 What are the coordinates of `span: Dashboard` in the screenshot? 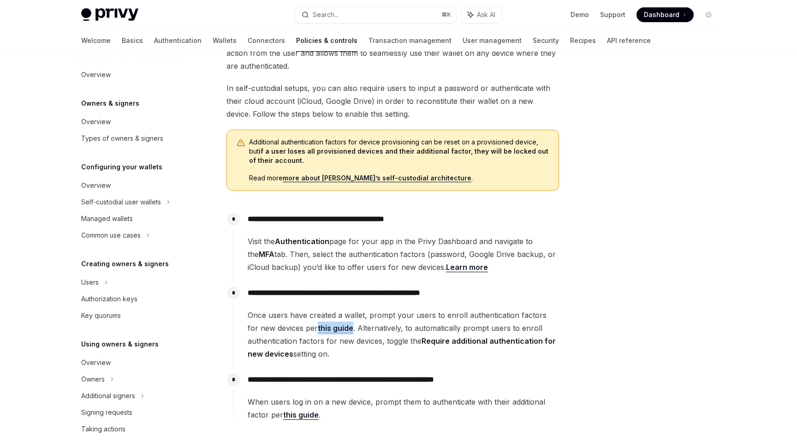 It's located at (661, 15).